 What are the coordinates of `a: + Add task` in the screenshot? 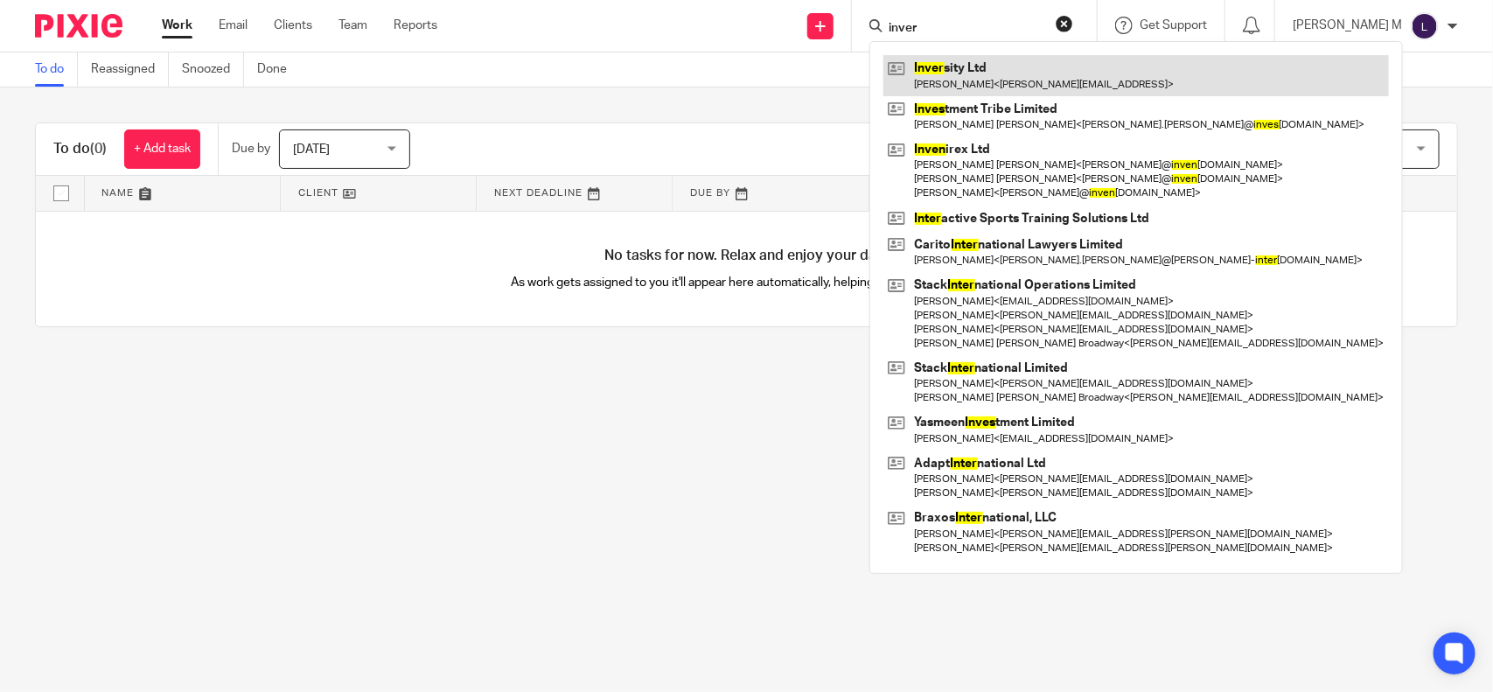 It's located at (162, 149).